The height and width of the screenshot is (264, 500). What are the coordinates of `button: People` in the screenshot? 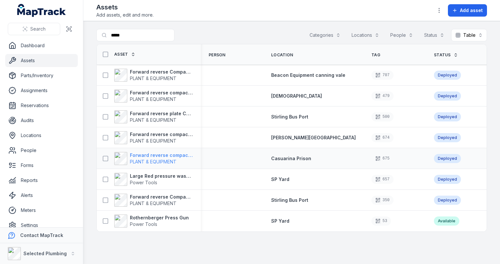 It's located at (402, 35).